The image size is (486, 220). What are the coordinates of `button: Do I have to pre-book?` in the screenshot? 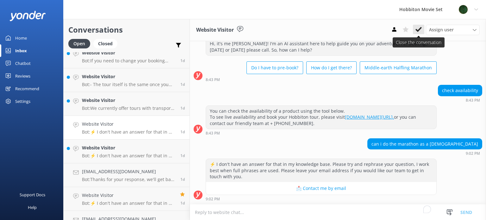 It's located at (275, 68).